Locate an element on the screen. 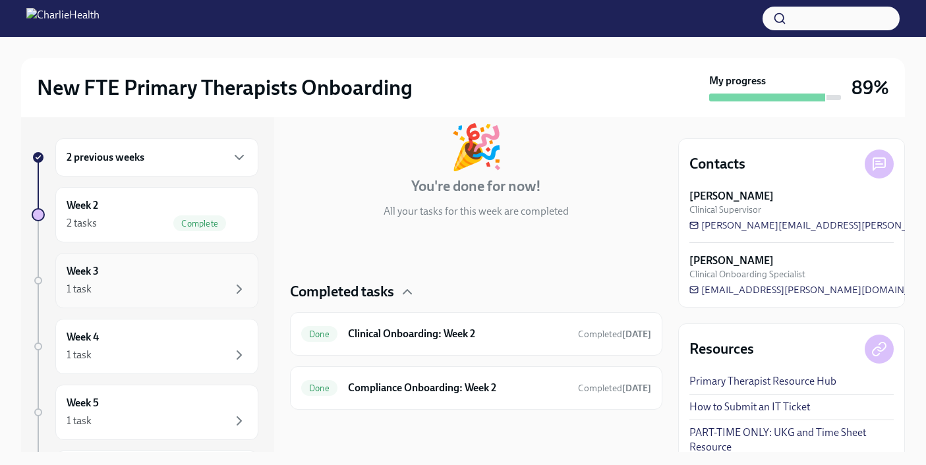 The image size is (926, 465). h3: 89% is located at coordinates (870, 88).